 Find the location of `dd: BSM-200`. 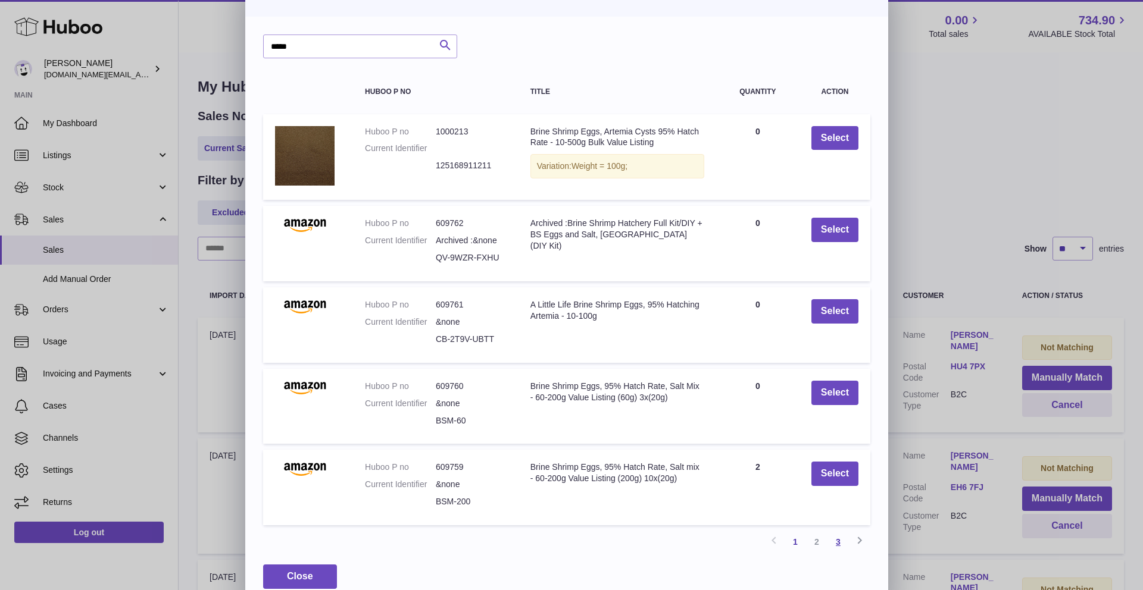

dd: BSM-200 is located at coordinates (471, 502).